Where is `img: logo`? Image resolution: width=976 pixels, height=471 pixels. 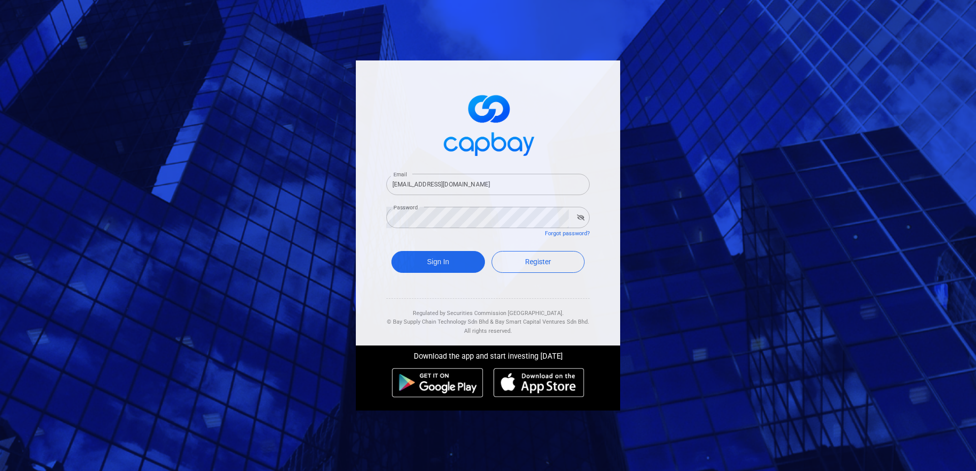 img: logo is located at coordinates (488, 124).